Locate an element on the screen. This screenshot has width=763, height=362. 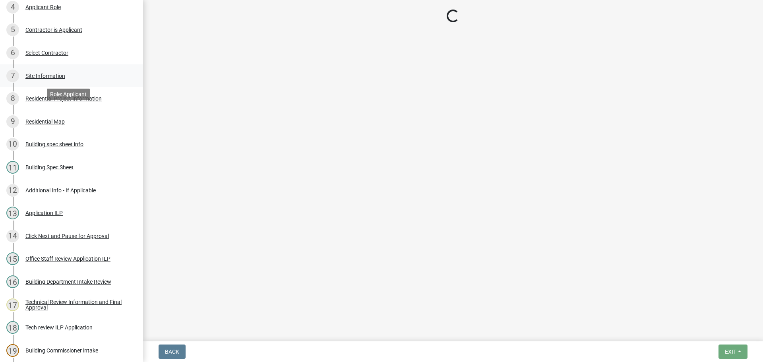
div: Site Information is located at coordinates (45, 76).